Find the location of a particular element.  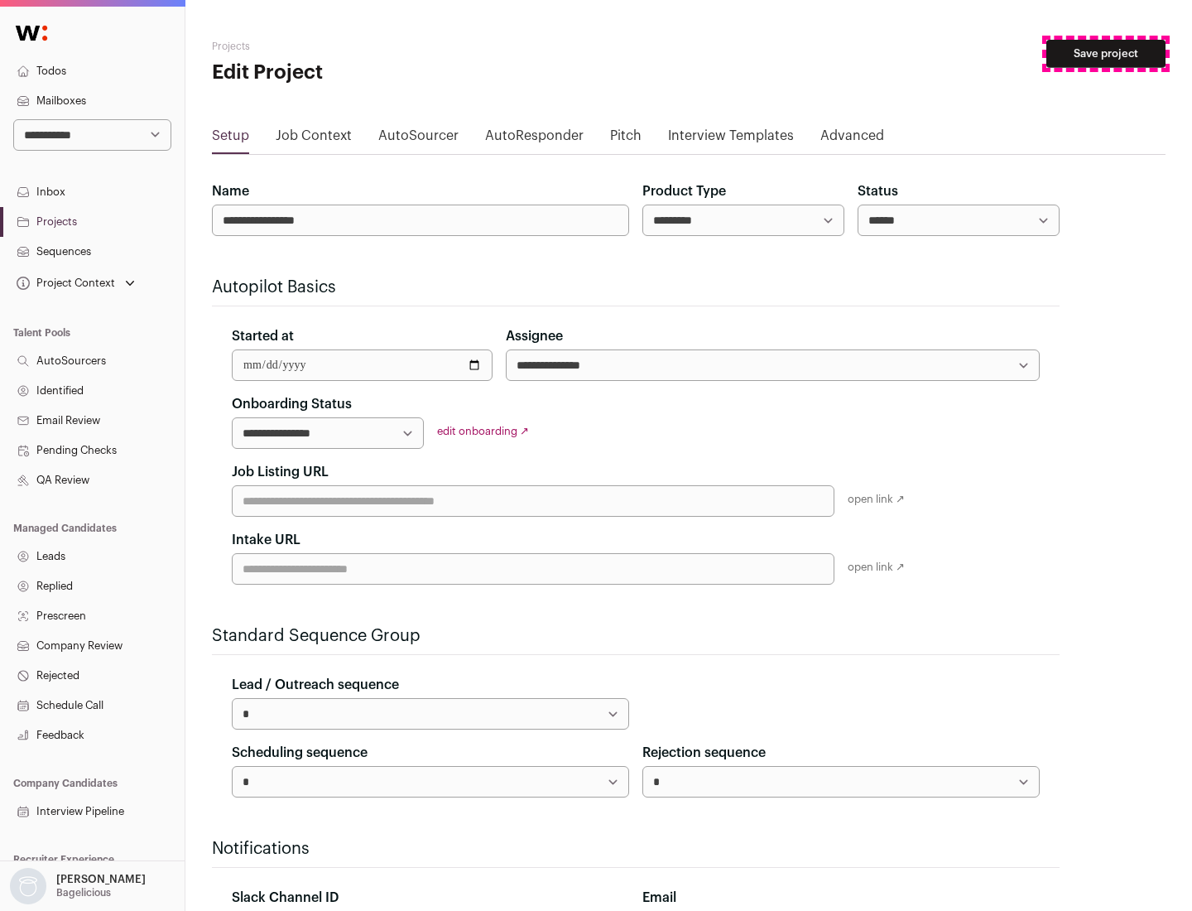

img: nopic.png is located at coordinates (28, 886).